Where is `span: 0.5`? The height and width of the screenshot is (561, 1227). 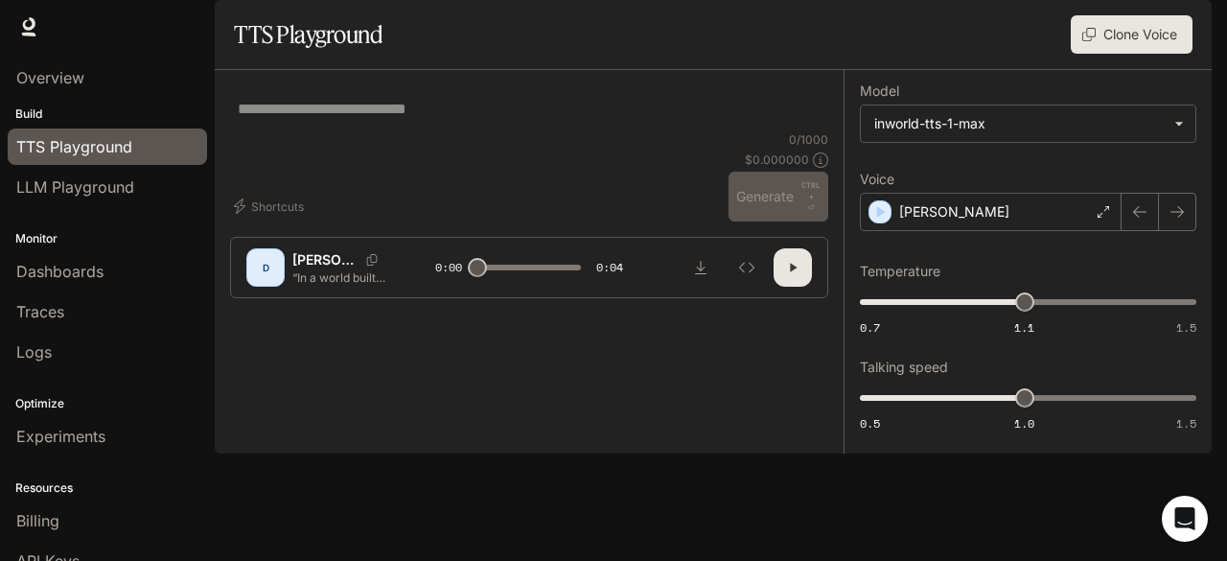 span: 0.5 is located at coordinates (869, 423).